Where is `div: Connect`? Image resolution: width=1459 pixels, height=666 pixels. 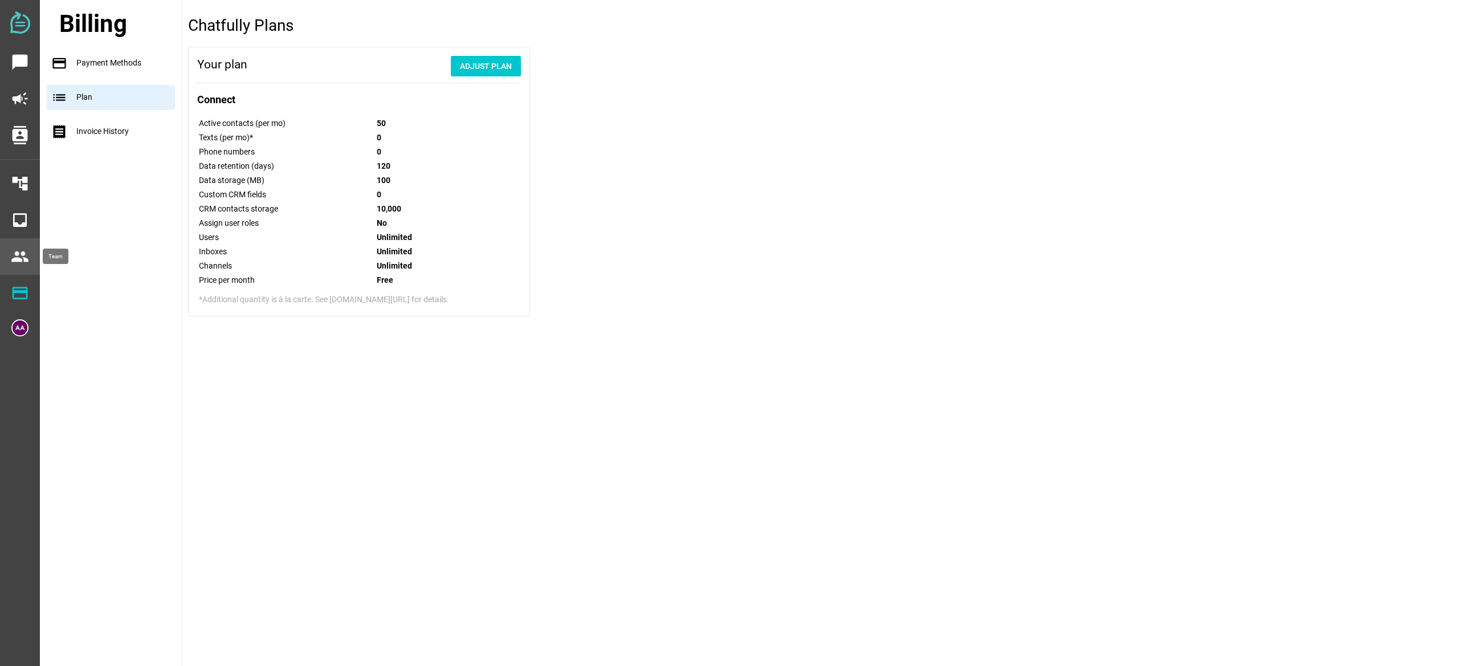
div: Connect is located at coordinates (359, 99).